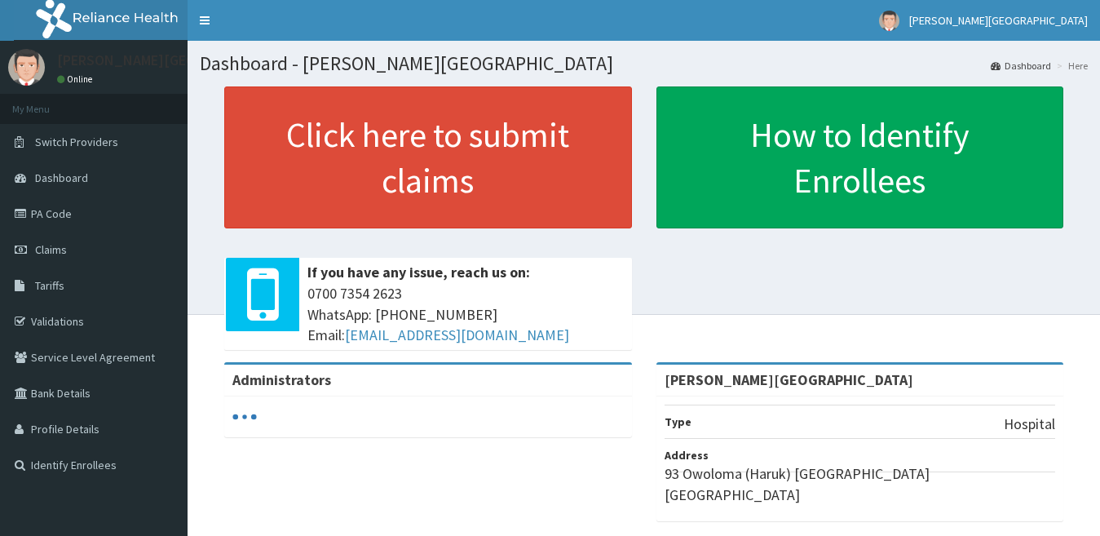  Describe the element at coordinates (418, 272) in the screenshot. I see `b: If you have any issue, reach us on:` at that location.